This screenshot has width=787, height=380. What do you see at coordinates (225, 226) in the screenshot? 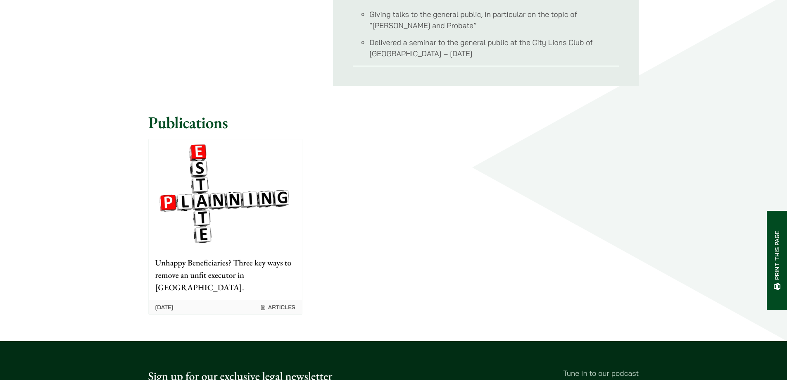
I see `a: Graphic for article on ways to remove unfit executor in Hong Kong Unhappy Beneficiaries? Three ke...` at bounding box center [225, 226].